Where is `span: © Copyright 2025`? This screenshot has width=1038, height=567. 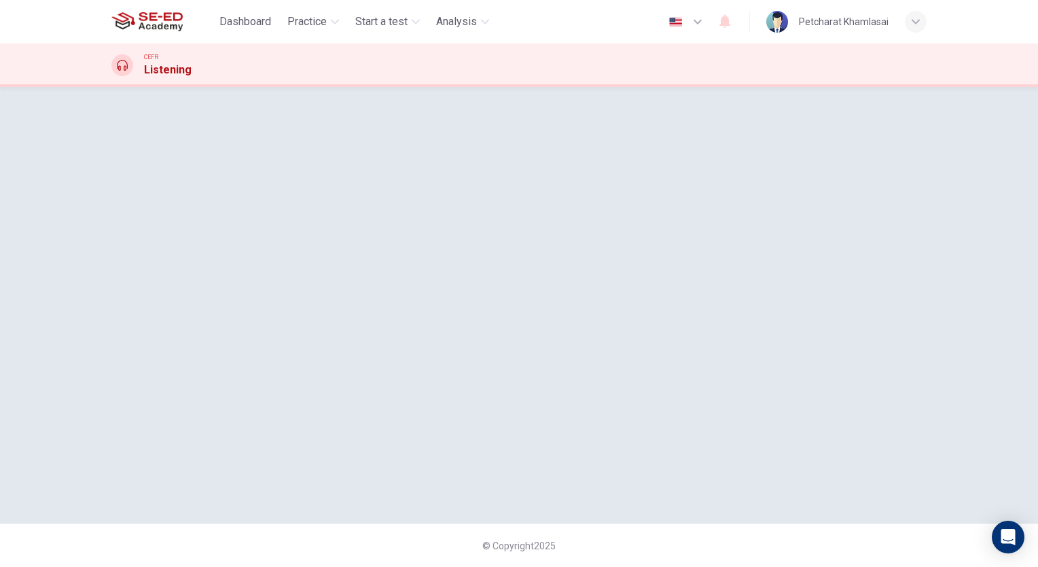 span: © Copyright 2025 is located at coordinates (519, 546).